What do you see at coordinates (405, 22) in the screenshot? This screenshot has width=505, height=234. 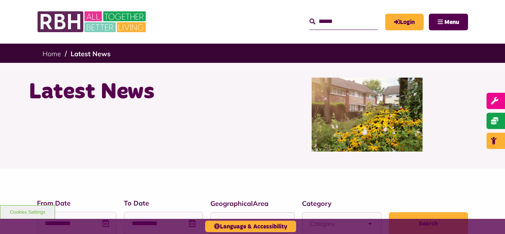 I see `a: MyRBH` at bounding box center [405, 22].